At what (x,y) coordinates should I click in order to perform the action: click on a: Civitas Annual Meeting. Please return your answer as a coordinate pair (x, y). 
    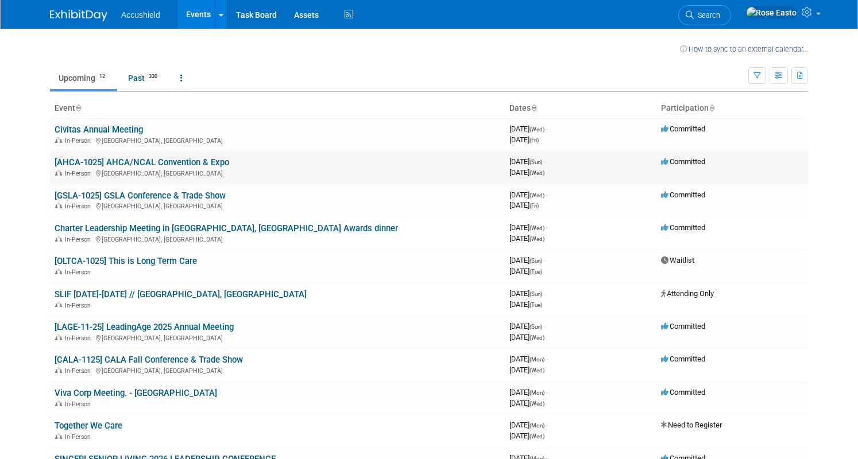
    Looking at the image, I should click on (99, 130).